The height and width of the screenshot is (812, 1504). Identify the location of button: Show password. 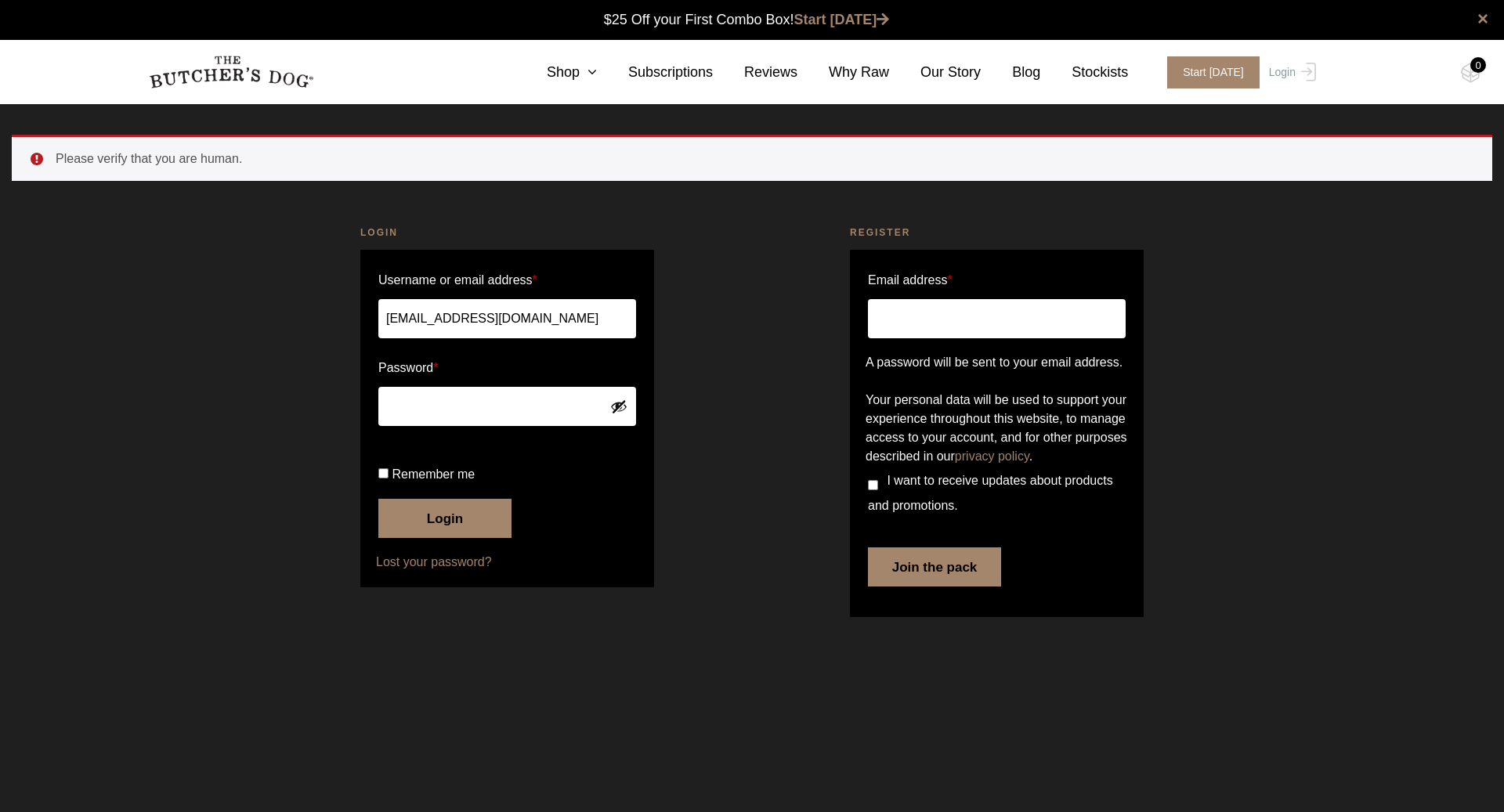
(619, 406).